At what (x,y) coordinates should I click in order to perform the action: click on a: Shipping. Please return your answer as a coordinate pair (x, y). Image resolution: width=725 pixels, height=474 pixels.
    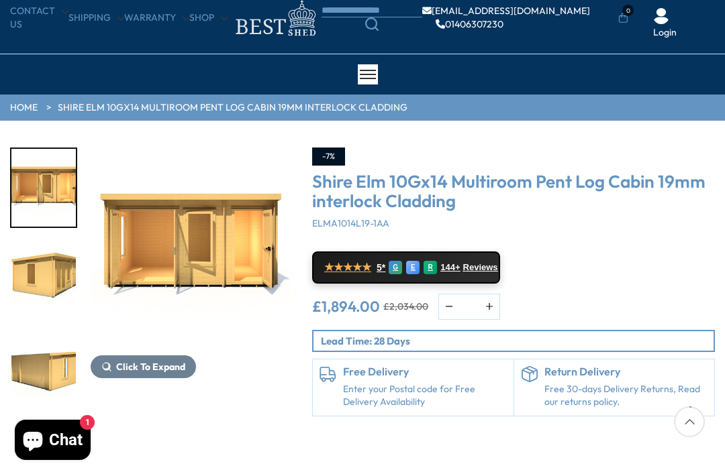
    Looking at the image, I should click on (96, 18).